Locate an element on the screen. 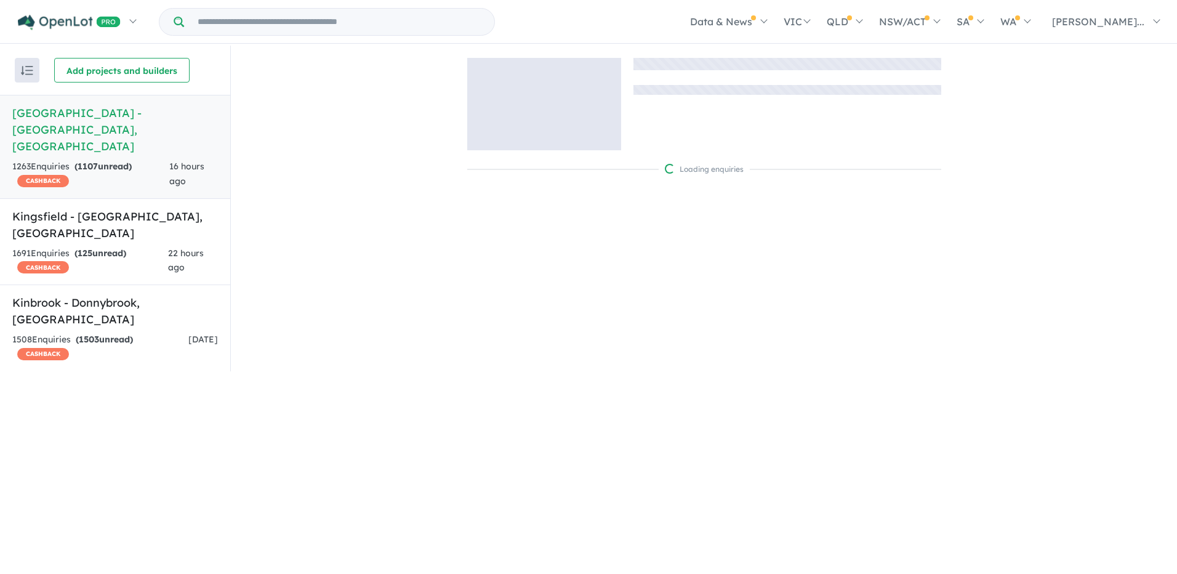  span: 22 hours ago is located at coordinates (186, 260).